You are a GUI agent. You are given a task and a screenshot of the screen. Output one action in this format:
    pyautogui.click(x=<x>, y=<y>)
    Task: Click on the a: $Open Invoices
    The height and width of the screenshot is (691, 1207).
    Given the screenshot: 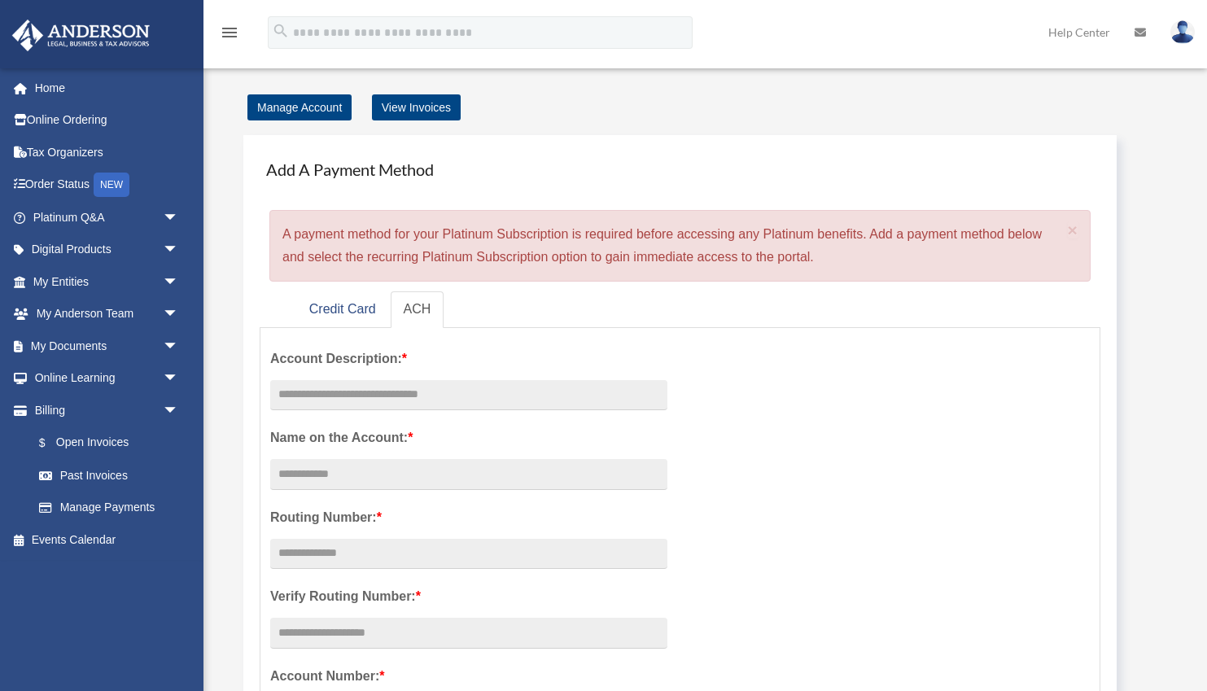 What is the action you would take?
    pyautogui.click(x=113, y=443)
    